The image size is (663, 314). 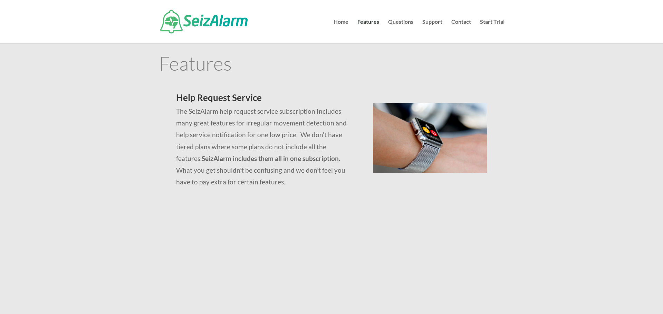 I want to click on img: SeizAlarm, so click(x=204, y=22).